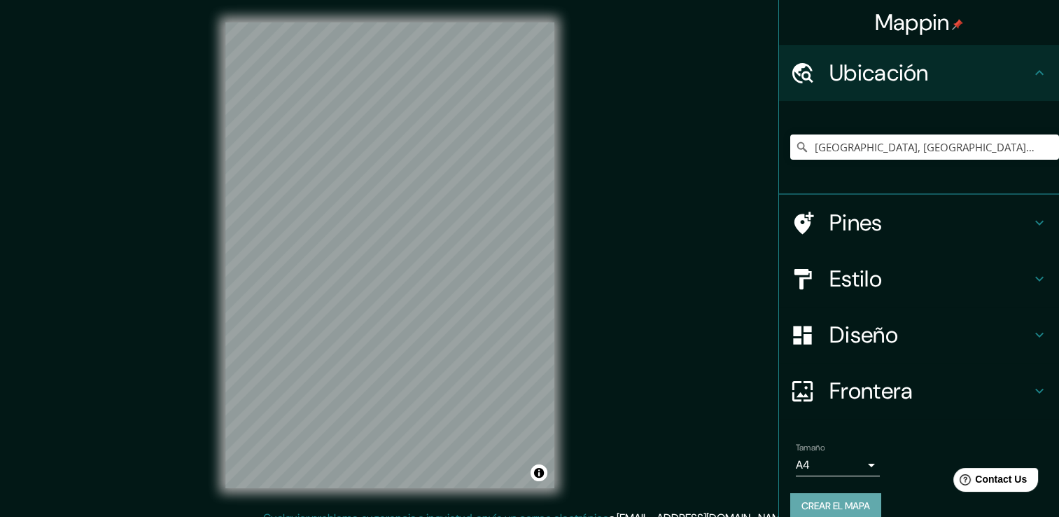  I want to click on h4: Frontera, so click(931, 391).